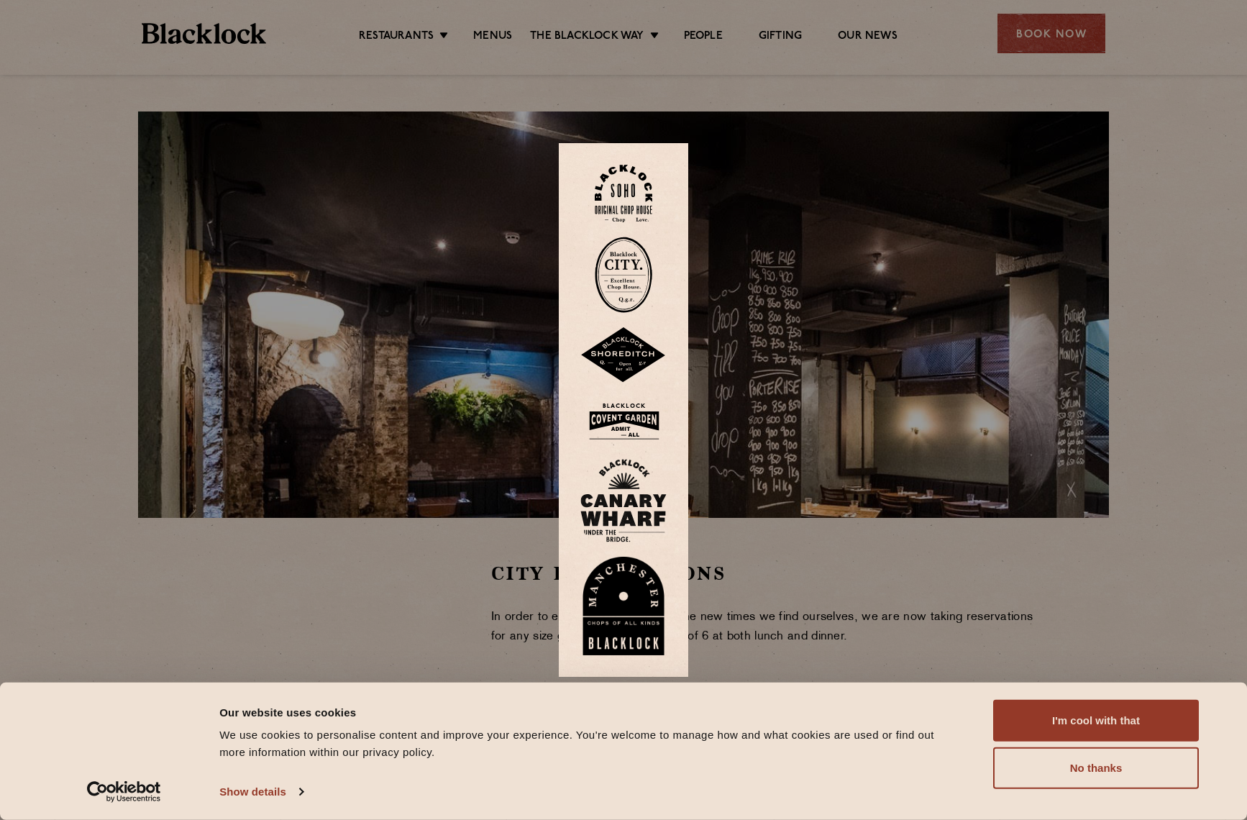  What do you see at coordinates (1096, 768) in the screenshot?
I see `button: No thanks` at bounding box center [1096, 768].